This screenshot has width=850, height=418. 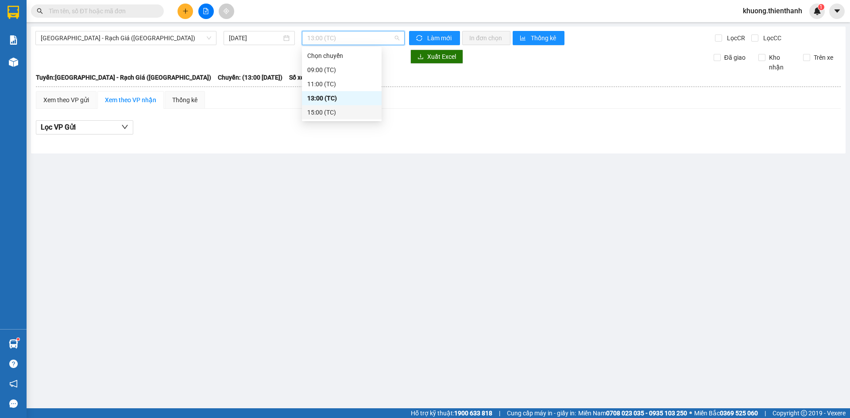 What do you see at coordinates (342, 56) in the screenshot?
I see `div: Chọn chuyến` at bounding box center [342, 56].